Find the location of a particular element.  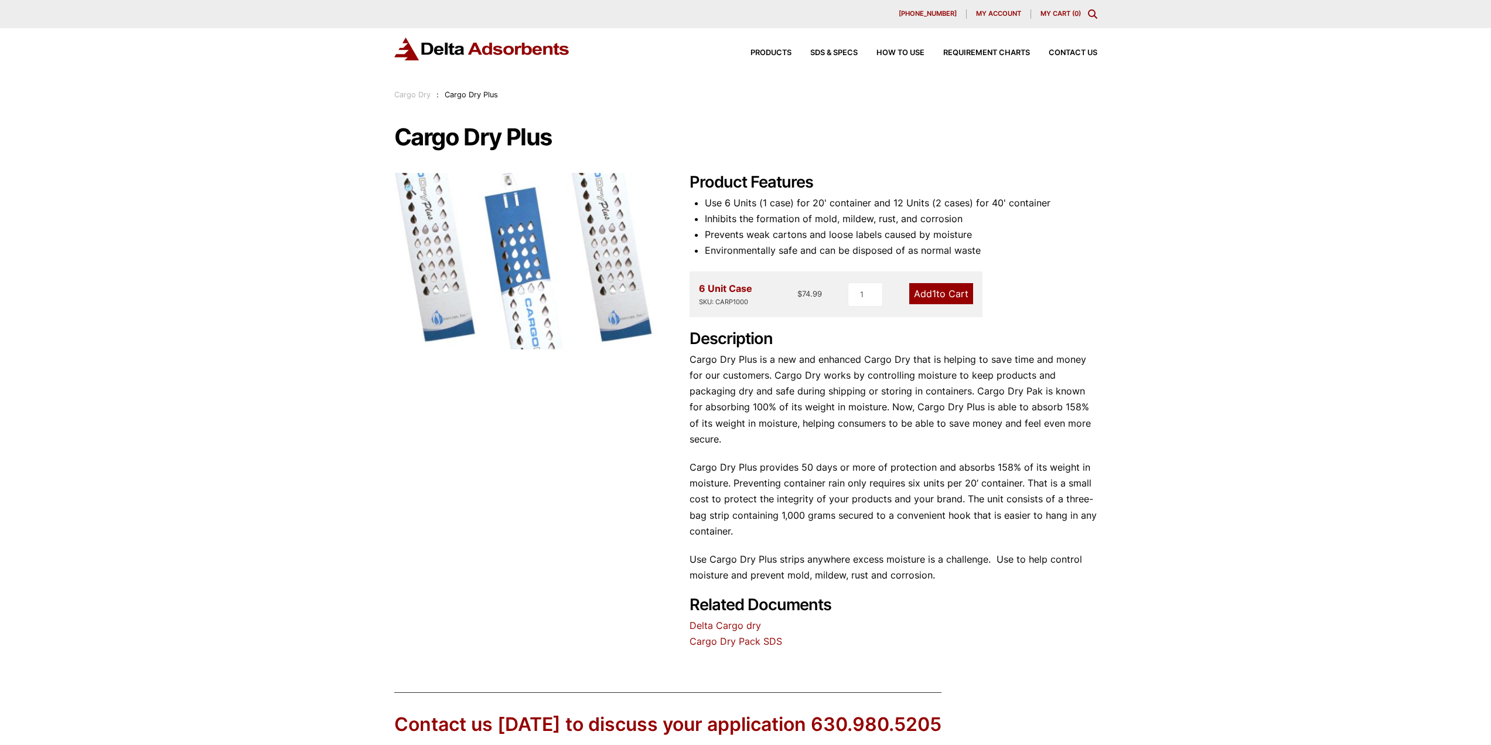

bdi: 74.99 is located at coordinates (810, 293).